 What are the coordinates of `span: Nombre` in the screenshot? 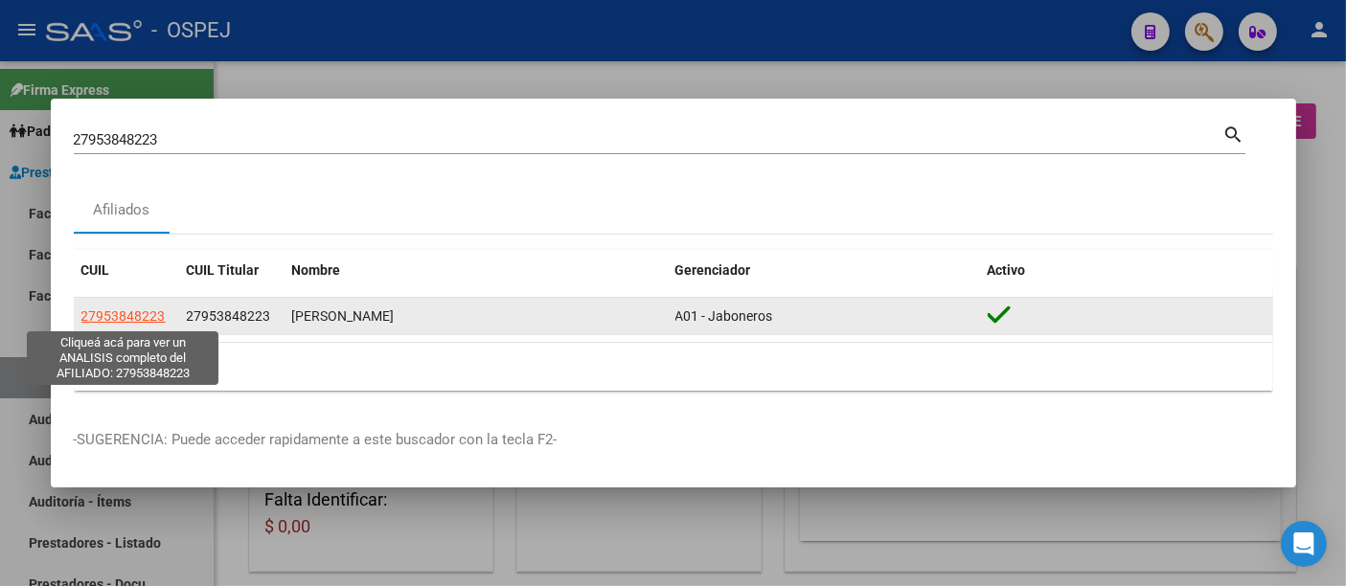 It's located at (316, 270).